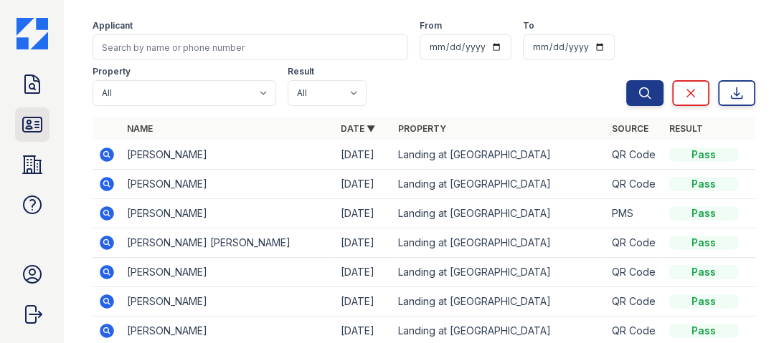 Image resolution: width=784 pixels, height=343 pixels. Describe the element at coordinates (422, 128) in the screenshot. I see `a: Property` at that location.